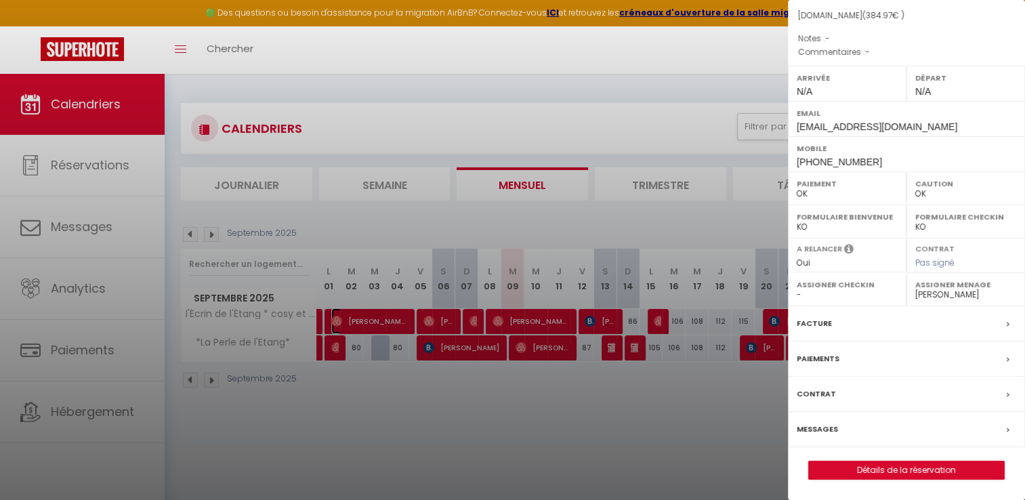 Image resolution: width=1025 pixels, height=500 pixels. What do you see at coordinates (907, 52) in the screenshot?
I see `p: Commentaires :` at bounding box center [907, 52].